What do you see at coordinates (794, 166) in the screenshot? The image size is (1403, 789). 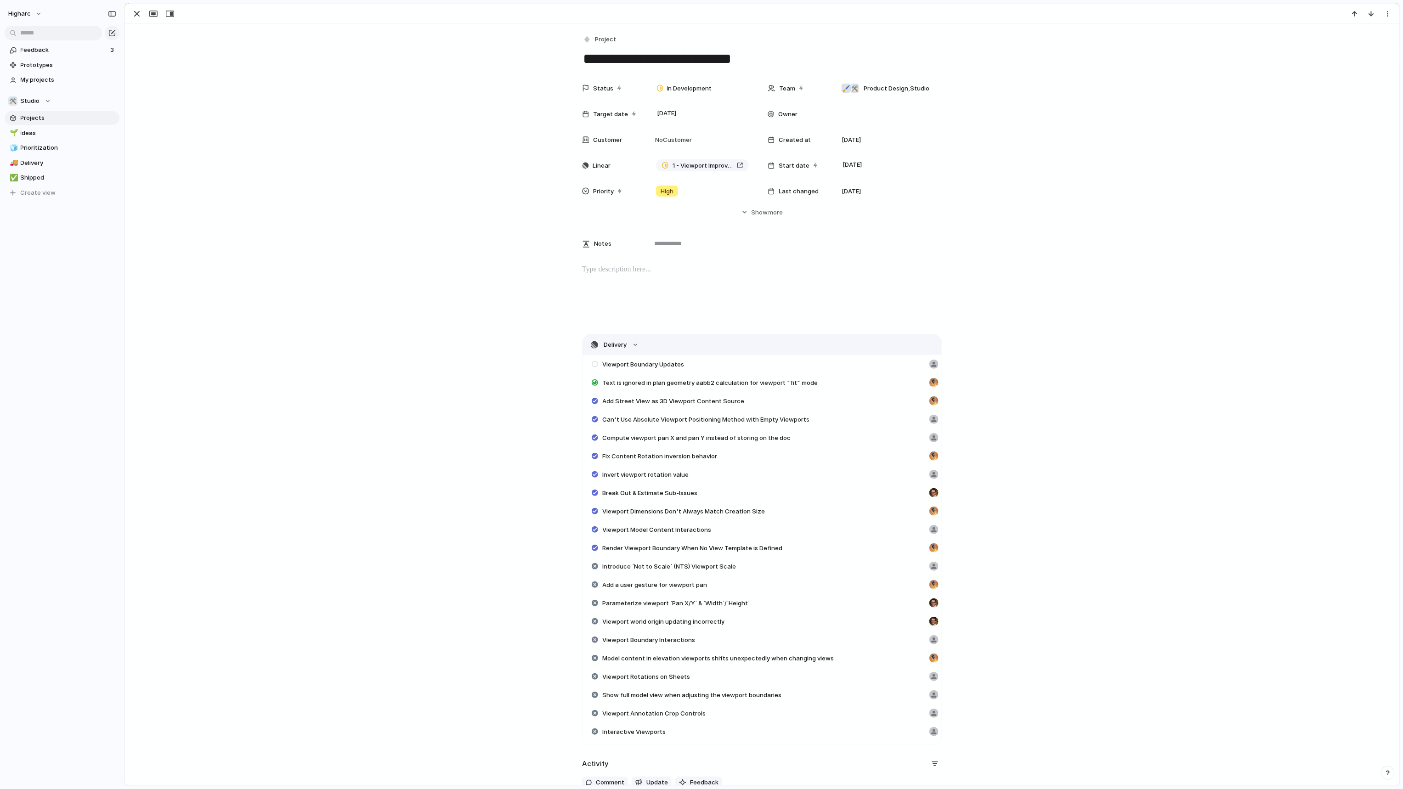 I see `span: Start date` at bounding box center [794, 166].